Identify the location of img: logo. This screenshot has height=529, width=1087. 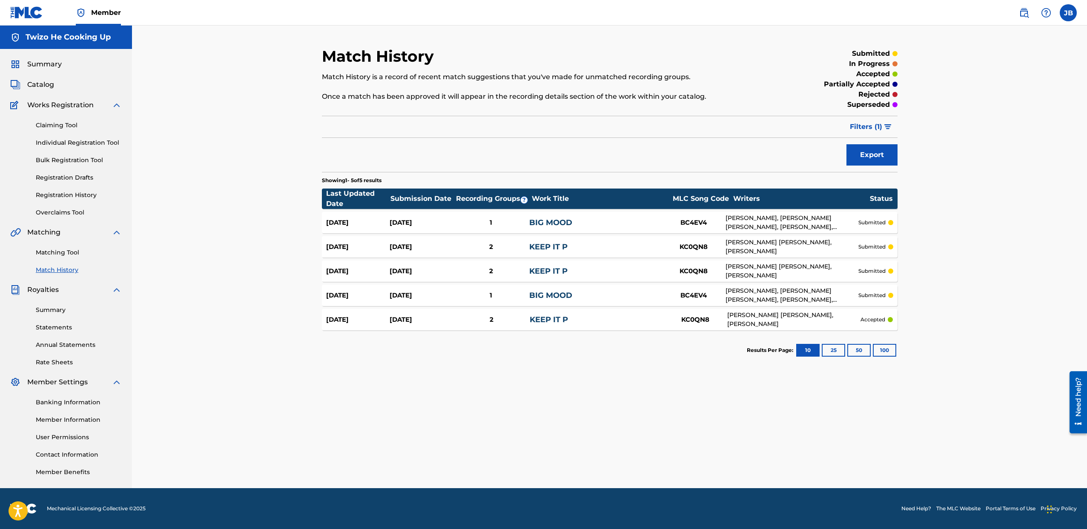
(23, 509).